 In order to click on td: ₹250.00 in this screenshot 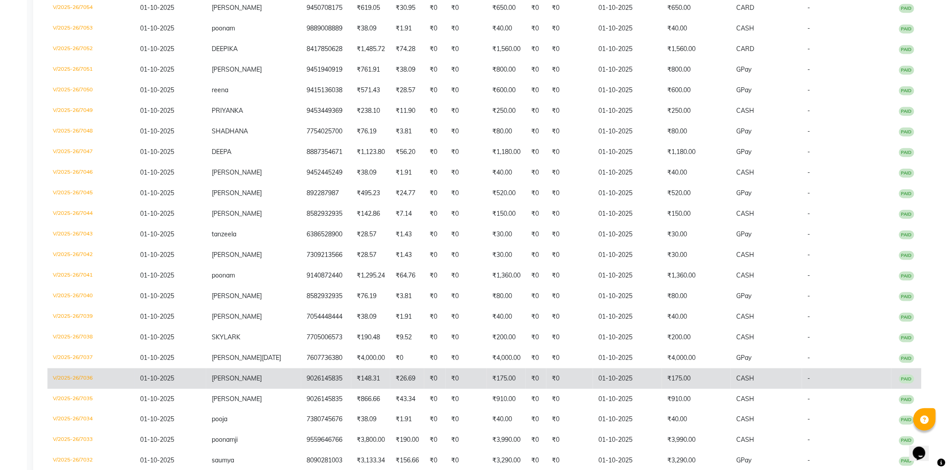, I will do `click(697, 111)`.